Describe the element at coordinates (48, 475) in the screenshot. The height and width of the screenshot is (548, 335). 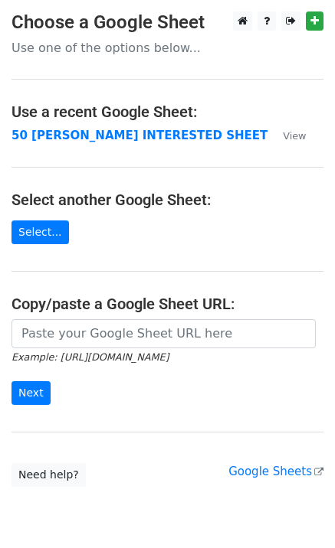
I see `a: Need help?` at that location.